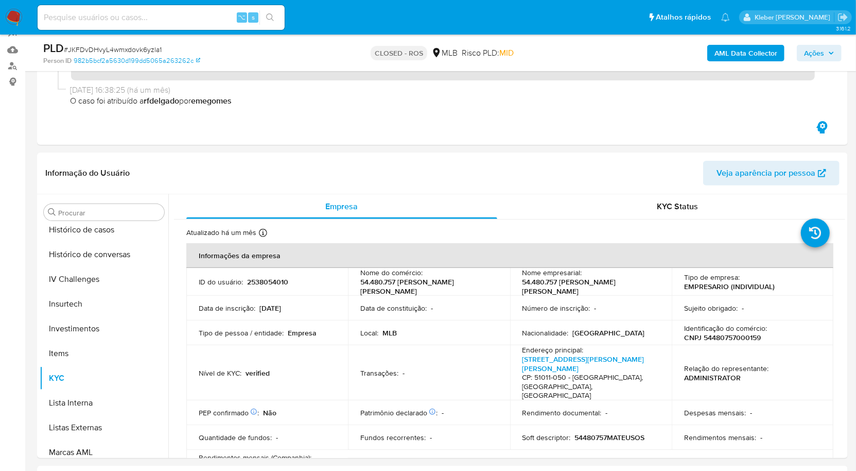  I want to click on p: Empresa, so click(302, 333).